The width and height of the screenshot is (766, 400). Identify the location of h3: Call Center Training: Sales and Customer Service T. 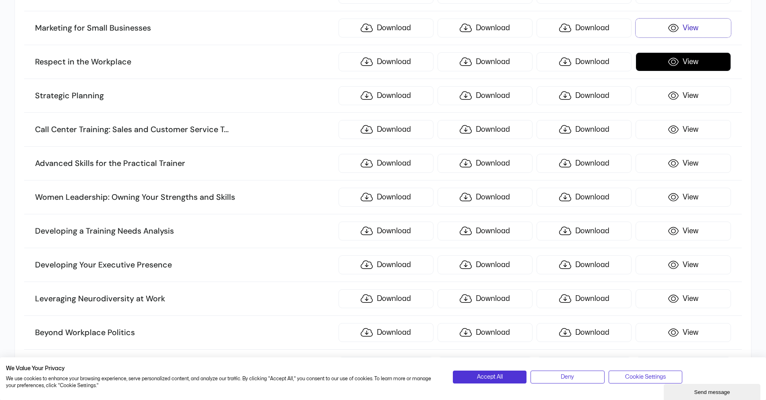
(184, 130).